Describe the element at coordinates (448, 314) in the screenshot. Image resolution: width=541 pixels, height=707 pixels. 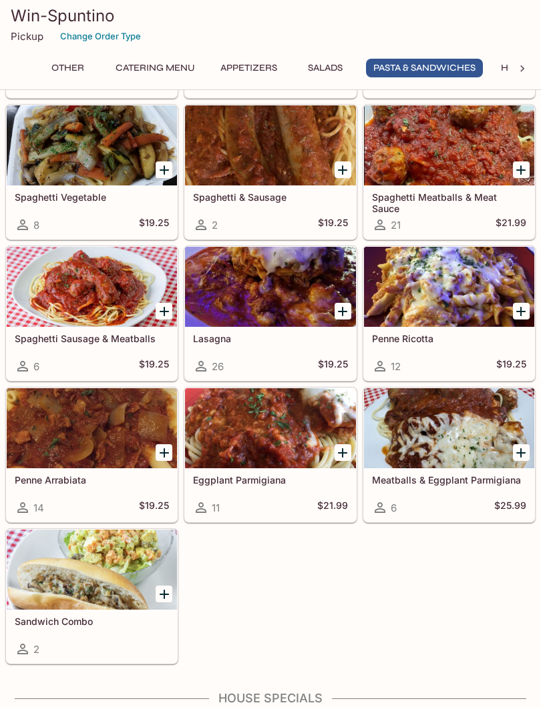
I see `a: Penne Ricotta12$19.25` at that location.